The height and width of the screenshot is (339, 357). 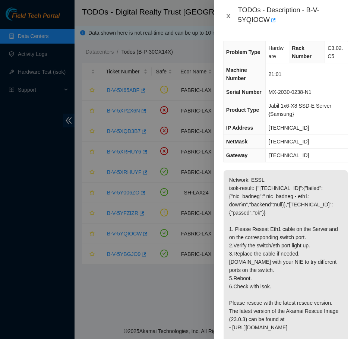 What do you see at coordinates (237, 141) in the screenshot?
I see `span: NetMask` at bounding box center [237, 141].